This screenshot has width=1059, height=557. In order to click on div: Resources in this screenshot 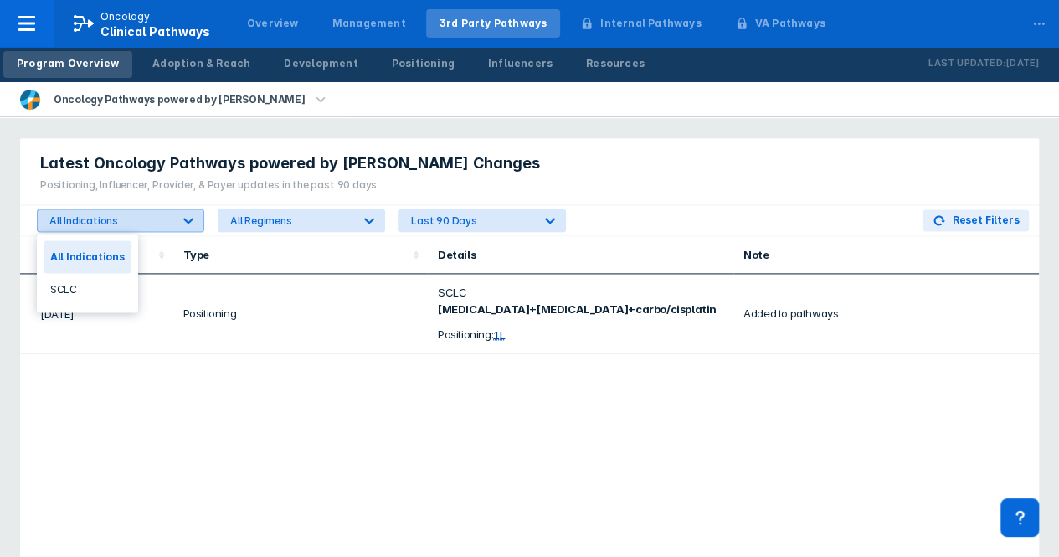, I will do `click(616, 64)`.